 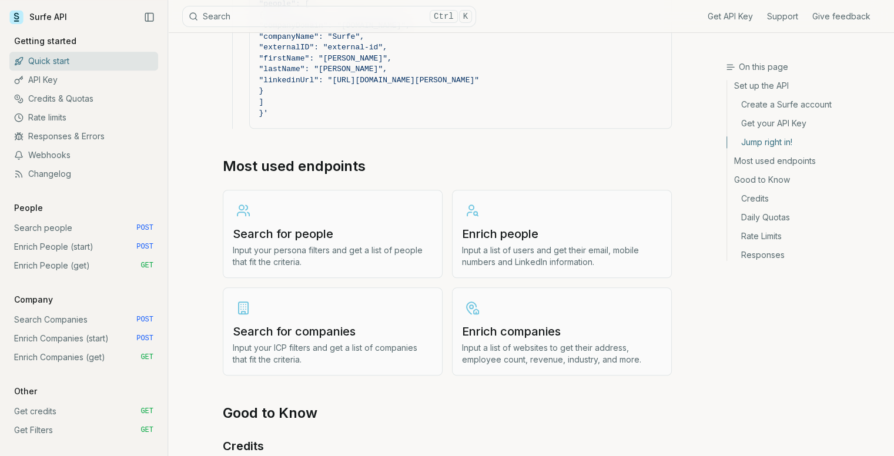 What do you see at coordinates (562, 256) in the screenshot?
I see `p: Input a list of users and get their email, mobile numbers and LinkedIn information.` at bounding box center [562, 256].